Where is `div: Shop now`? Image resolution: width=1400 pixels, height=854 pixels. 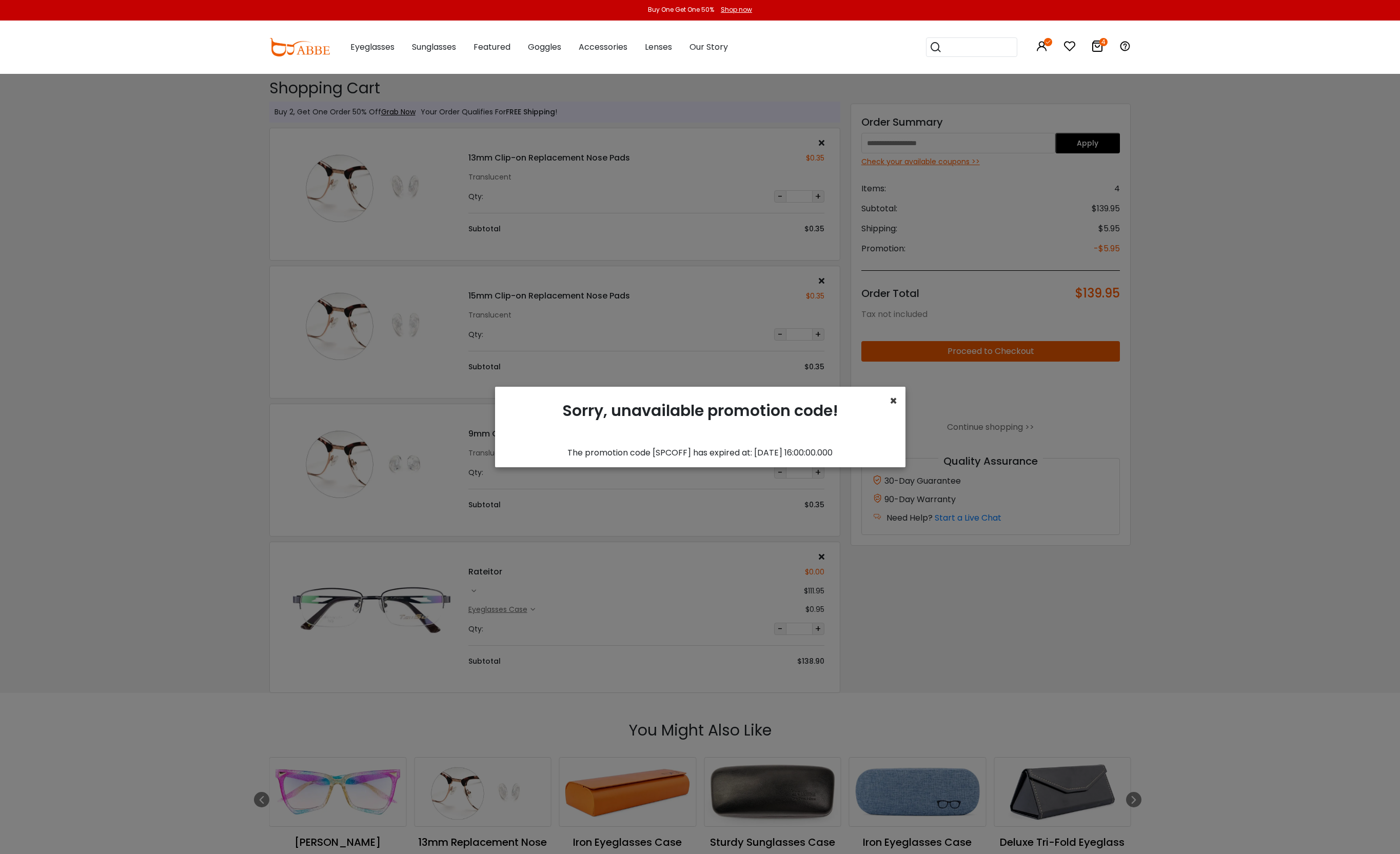
div: Shop now is located at coordinates (736, 10).